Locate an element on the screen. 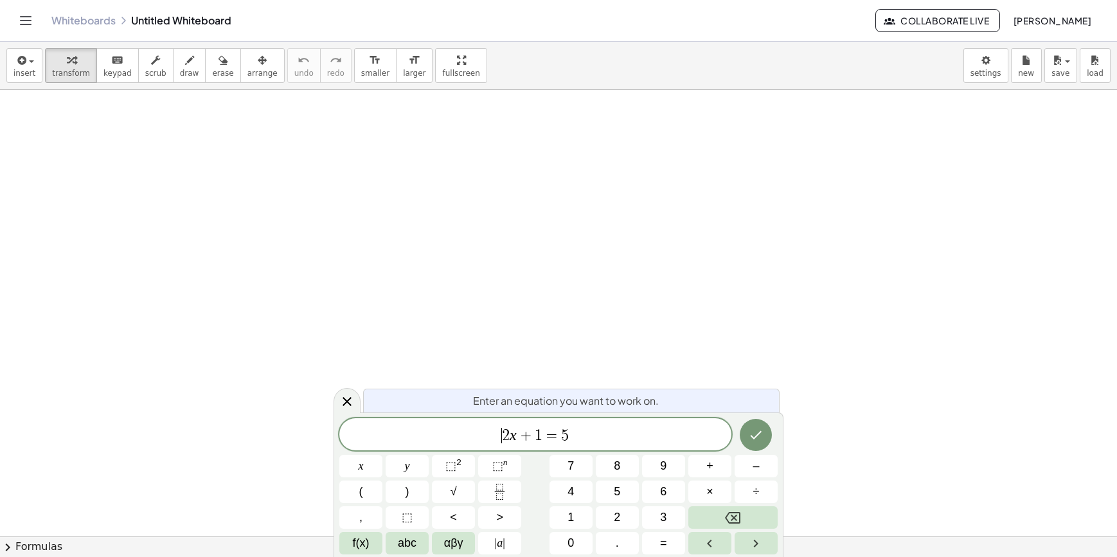 The height and width of the screenshot is (557, 1117). span: Collaborate Live is located at coordinates (938, 21).